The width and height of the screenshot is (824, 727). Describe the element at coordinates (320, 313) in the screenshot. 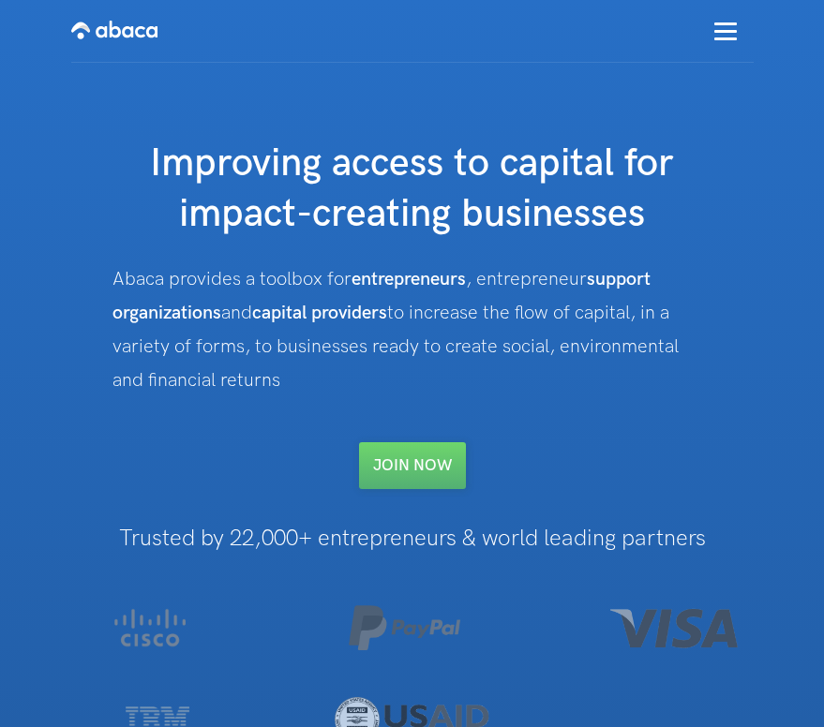

I see `strong: capital providers` at that location.